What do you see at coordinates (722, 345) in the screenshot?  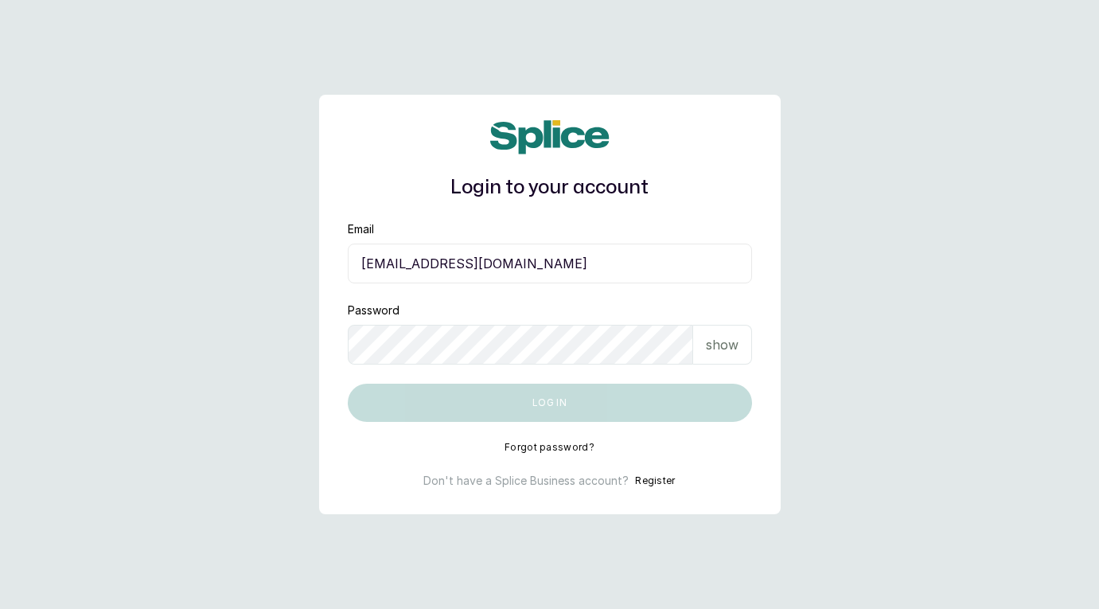 I see `p: show` at bounding box center [722, 345].